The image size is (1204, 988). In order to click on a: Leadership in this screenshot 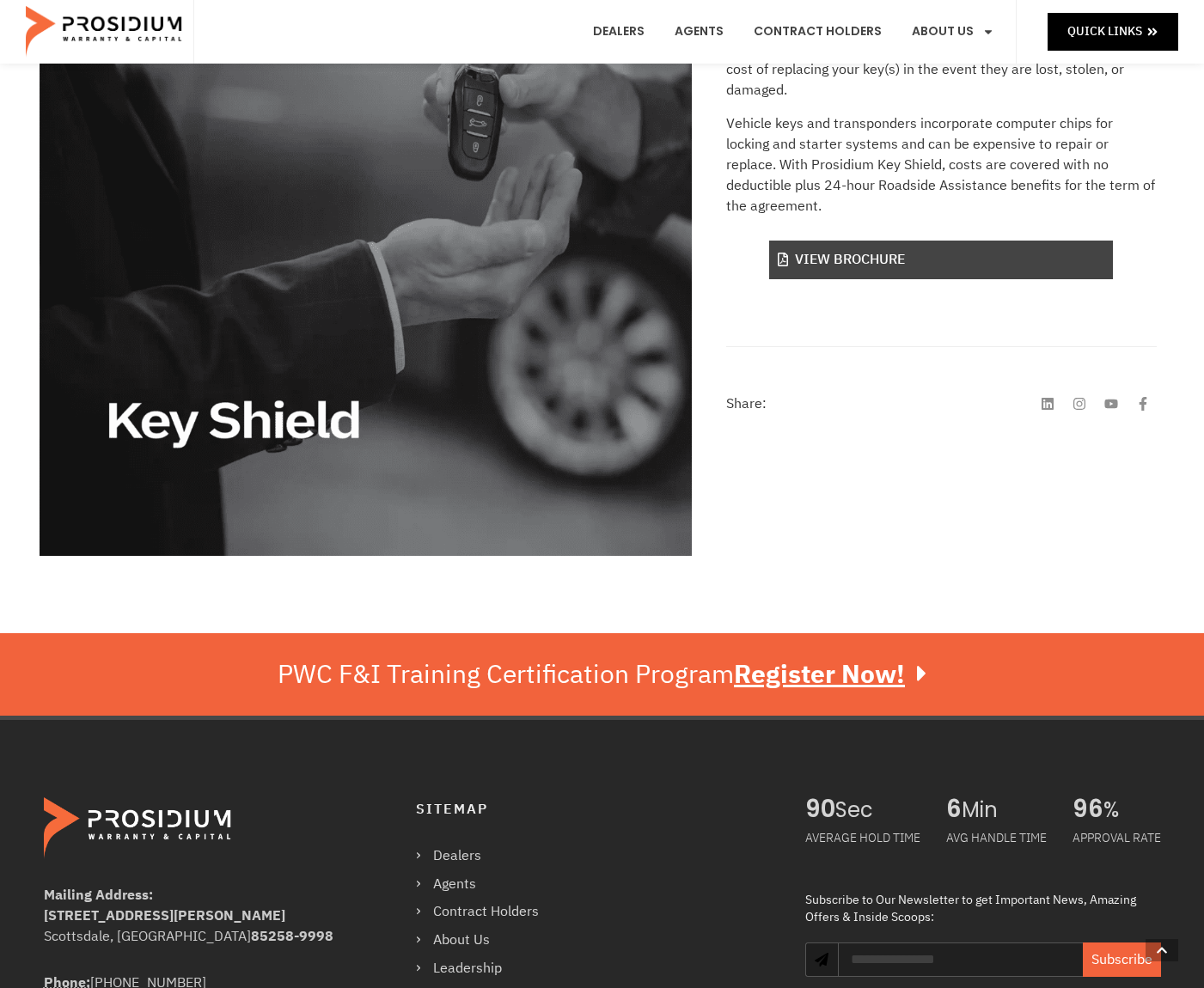, I will do `click(485, 968)`.